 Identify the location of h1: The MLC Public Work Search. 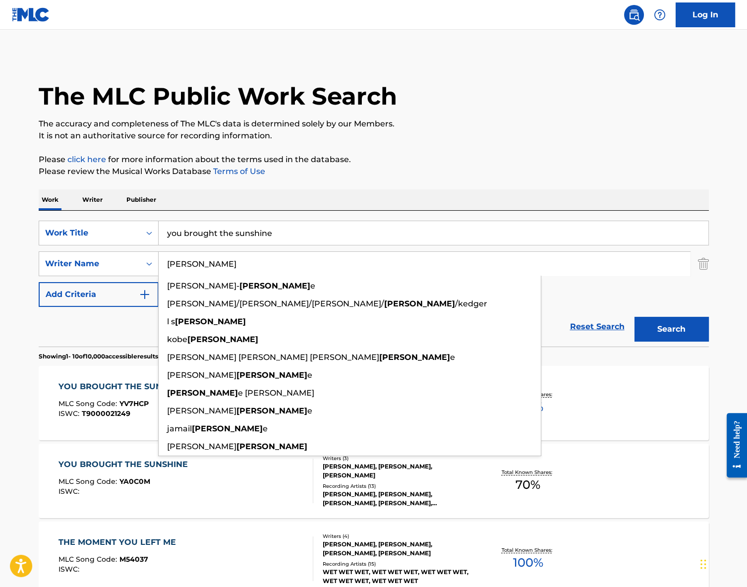
(218, 96).